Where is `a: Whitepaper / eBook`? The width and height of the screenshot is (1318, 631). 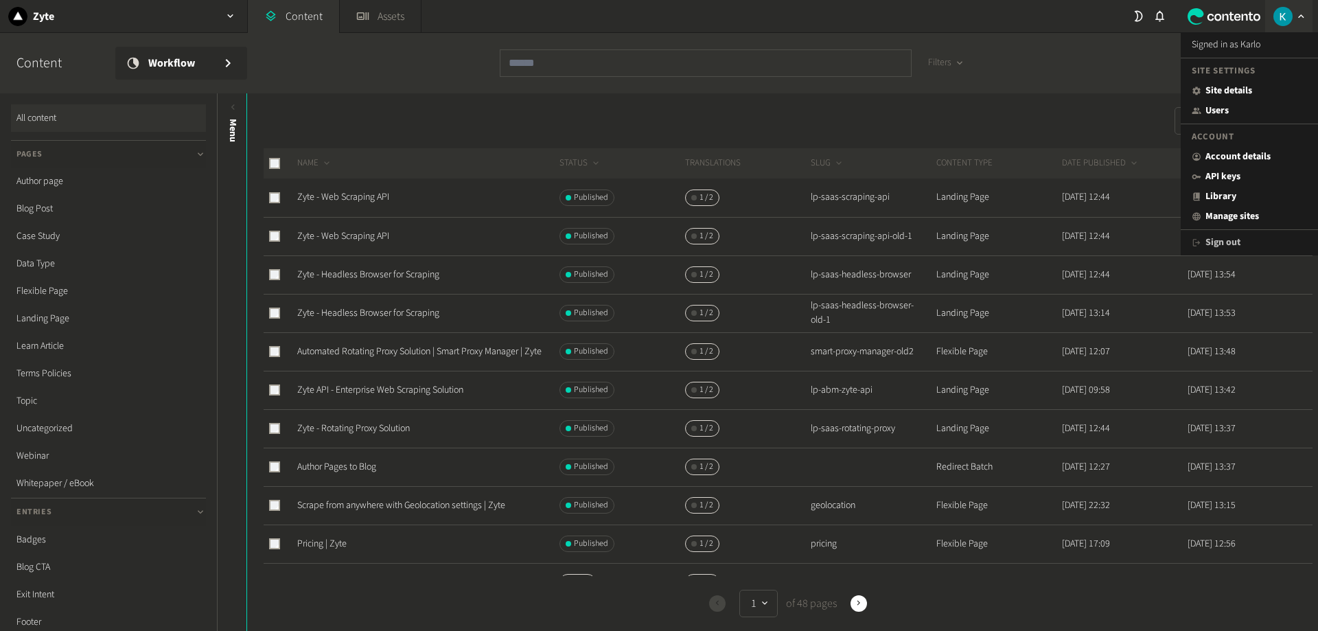 a: Whitepaper / eBook is located at coordinates (108, 483).